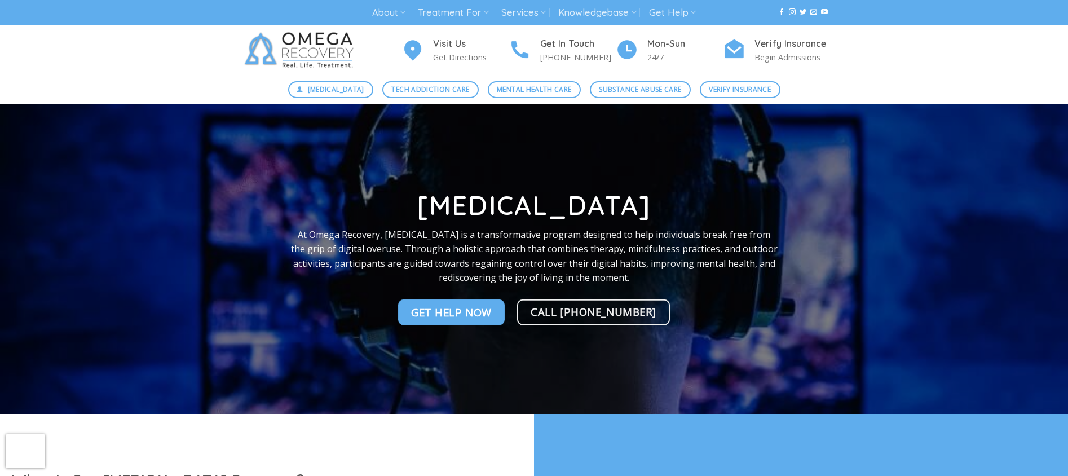  I want to click on a: Treatment For, so click(453, 12).